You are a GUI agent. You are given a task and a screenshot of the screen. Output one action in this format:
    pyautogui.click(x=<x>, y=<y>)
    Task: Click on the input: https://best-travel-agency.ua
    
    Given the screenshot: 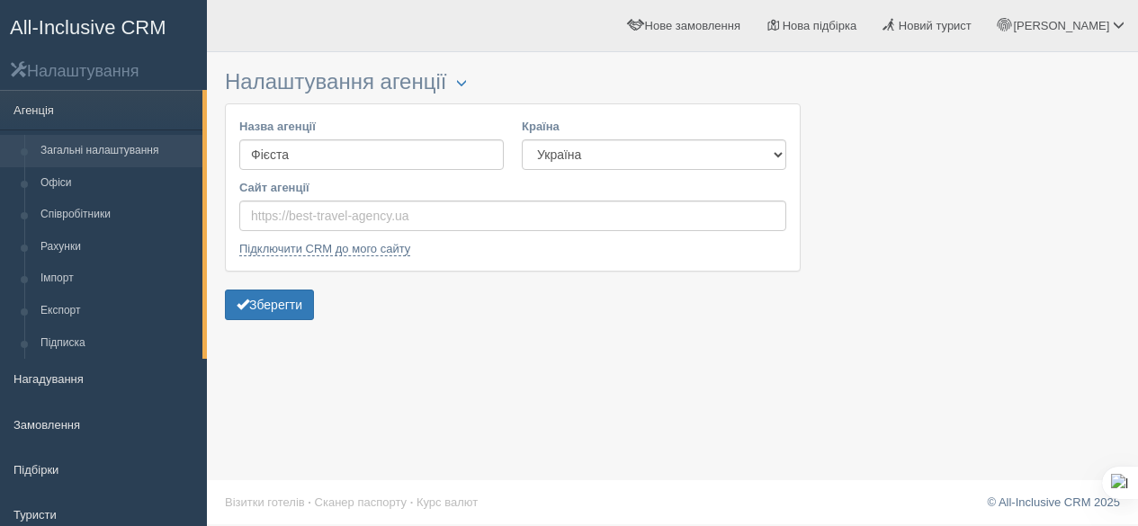 What is the action you would take?
    pyautogui.click(x=513, y=216)
    